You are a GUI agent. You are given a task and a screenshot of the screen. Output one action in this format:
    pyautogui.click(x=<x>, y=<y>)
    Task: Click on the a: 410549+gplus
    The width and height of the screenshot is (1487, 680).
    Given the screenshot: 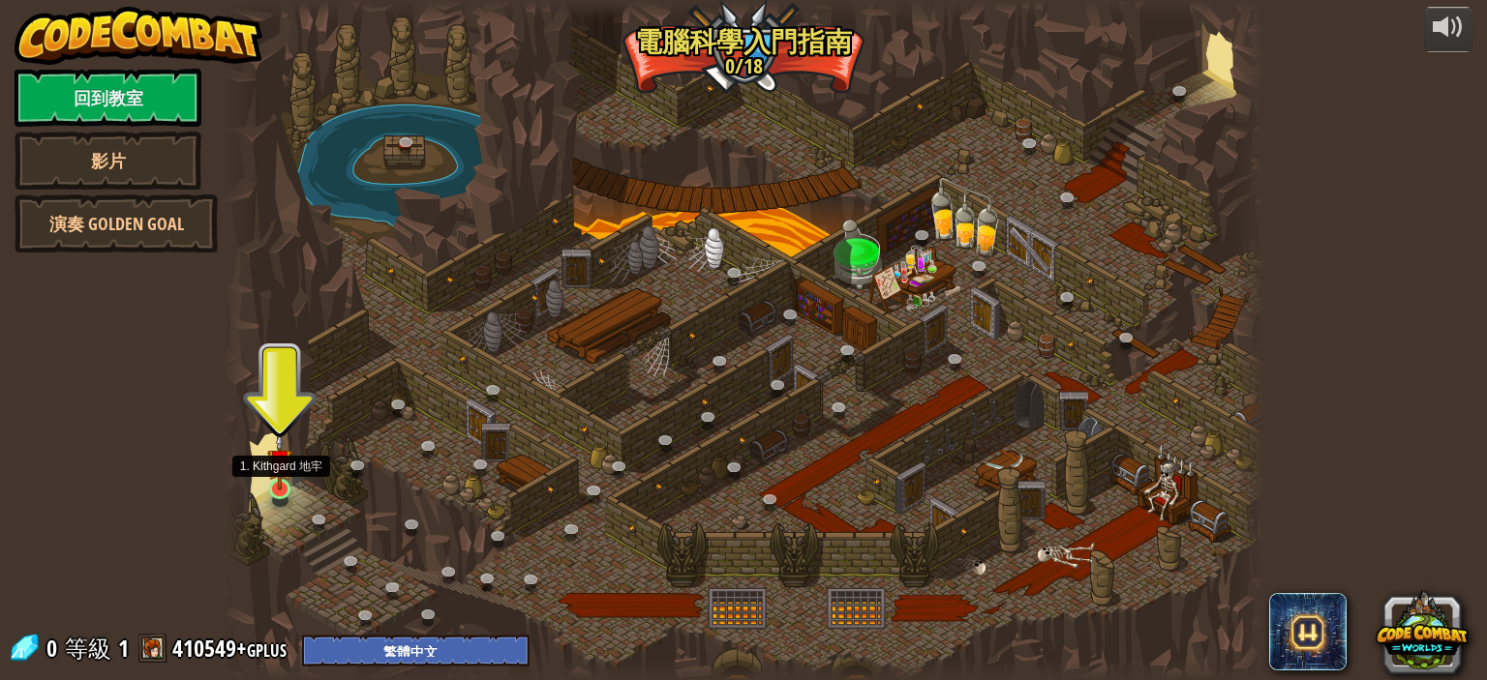 What is the action you would take?
    pyautogui.click(x=232, y=648)
    